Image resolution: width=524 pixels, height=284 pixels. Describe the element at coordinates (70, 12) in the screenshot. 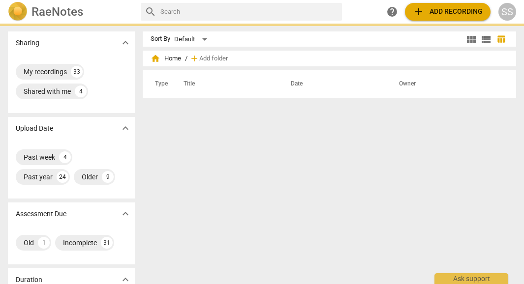

I see `a: LogoRaeNotes` at that location.